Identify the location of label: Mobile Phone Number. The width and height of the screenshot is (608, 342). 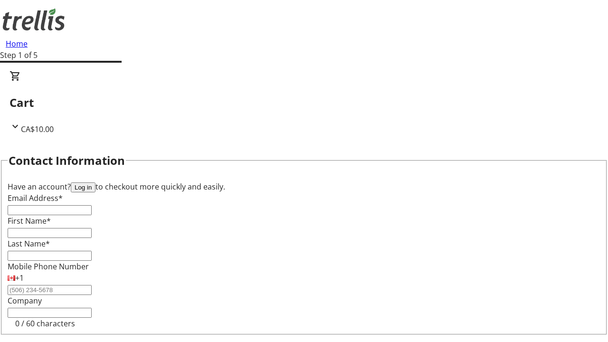
(48, 266).